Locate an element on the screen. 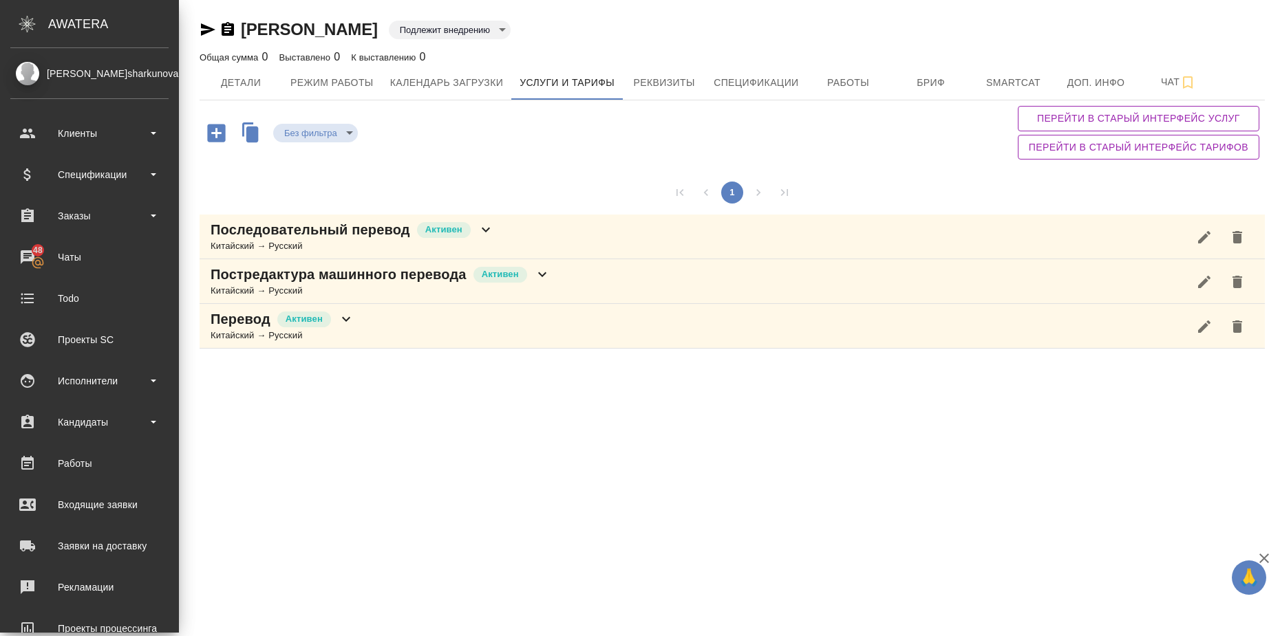 The width and height of the screenshot is (1280, 636). button: Скопировать ссылку is located at coordinates (228, 30).